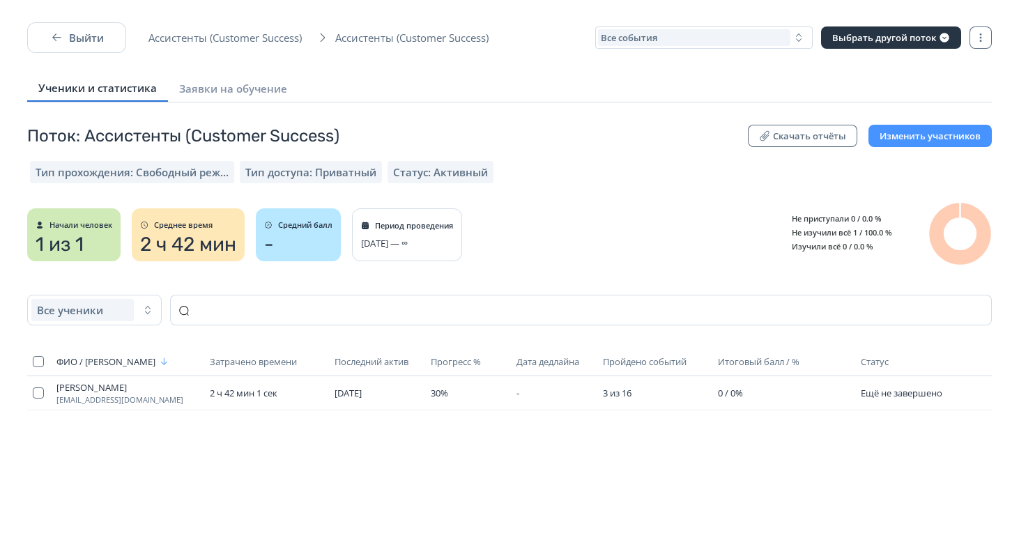  I want to click on span: Все ученики, so click(70, 310).